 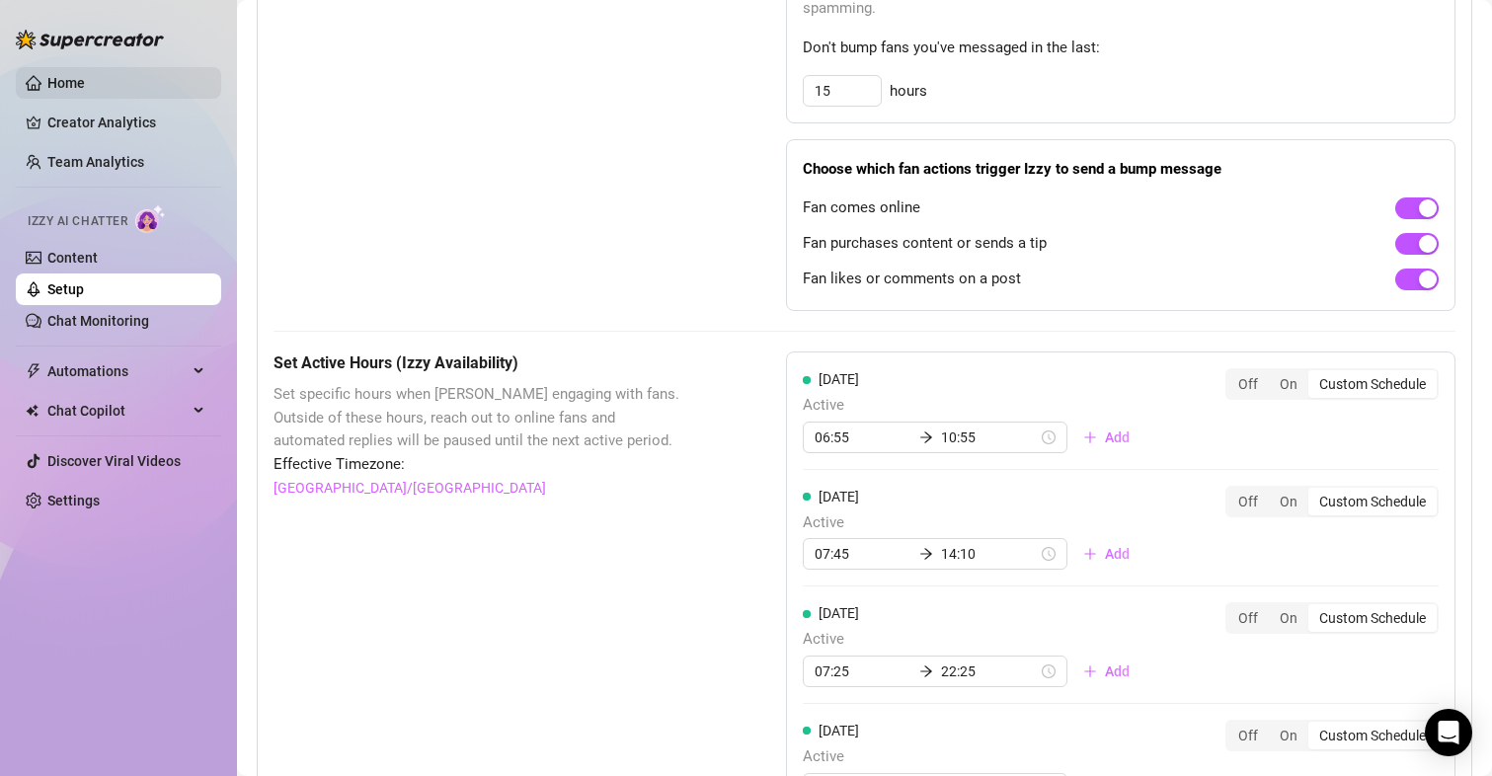 What do you see at coordinates (924, 244) in the screenshot?
I see `span: Fan purchases content or sends a tip` at bounding box center [924, 244].